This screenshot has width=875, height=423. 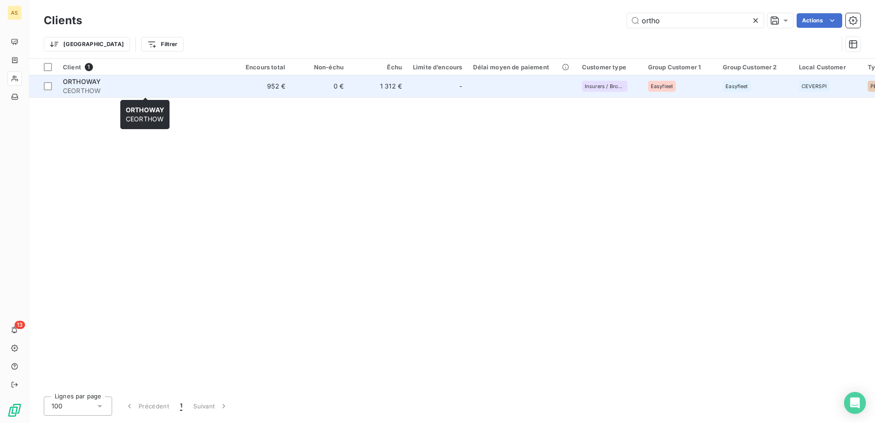 What do you see at coordinates (814, 86) in the screenshot?
I see `span: CEVERSPI` at bounding box center [814, 86].